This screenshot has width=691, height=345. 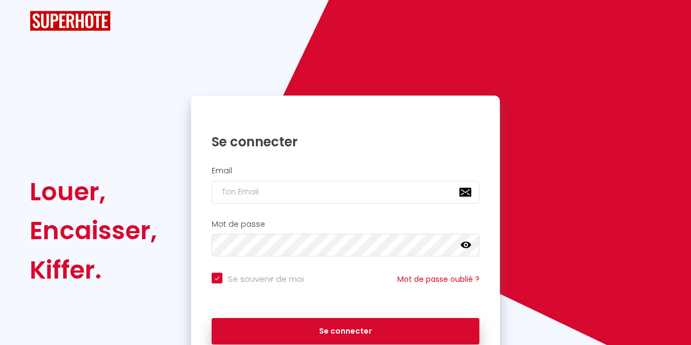 What do you see at coordinates (345, 171) in the screenshot?
I see `h2: Email` at bounding box center [345, 171].